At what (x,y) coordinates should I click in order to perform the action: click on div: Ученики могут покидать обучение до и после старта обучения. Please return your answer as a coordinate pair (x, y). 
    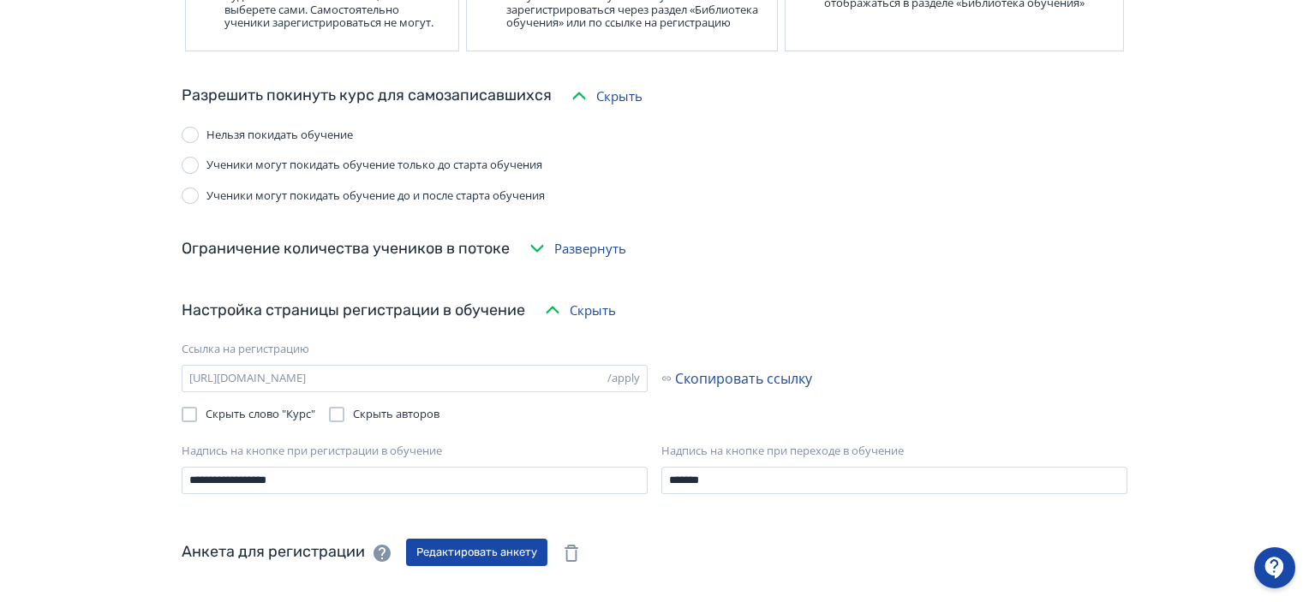
    Looking at the image, I should click on (375, 196).